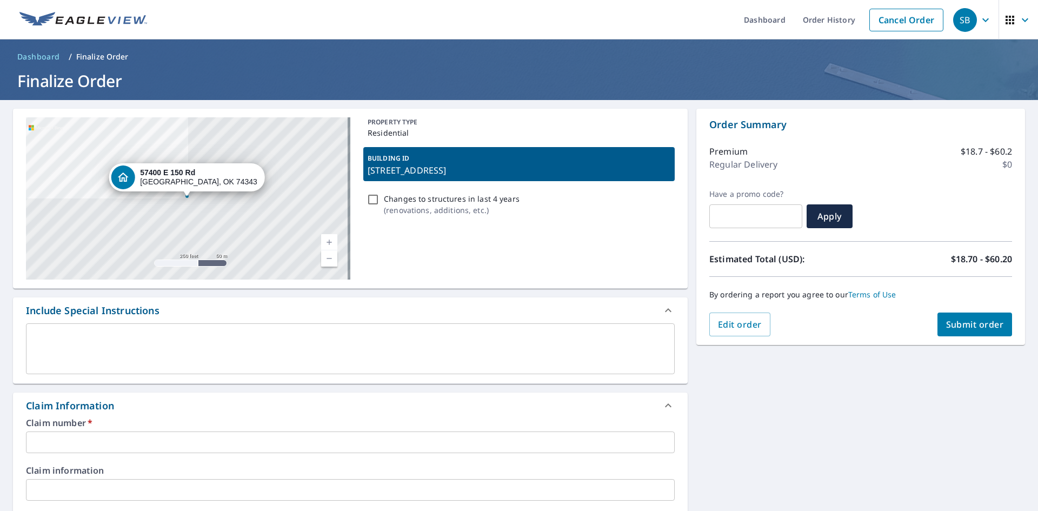  What do you see at coordinates (350, 423) in the screenshot?
I see `label: Claim number` at bounding box center [350, 423].